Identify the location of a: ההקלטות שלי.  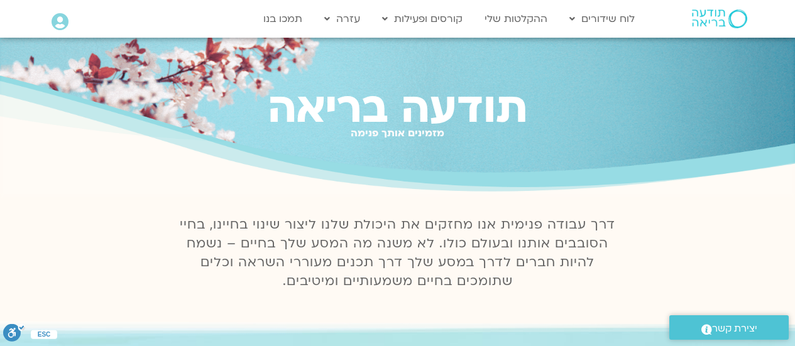
(516, 19).